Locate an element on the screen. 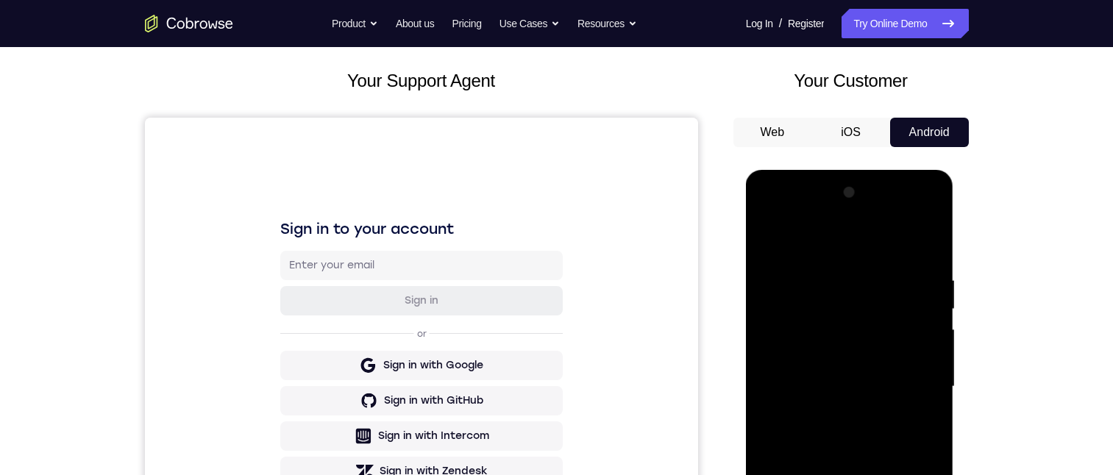  button: Product is located at coordinates (354, 24).